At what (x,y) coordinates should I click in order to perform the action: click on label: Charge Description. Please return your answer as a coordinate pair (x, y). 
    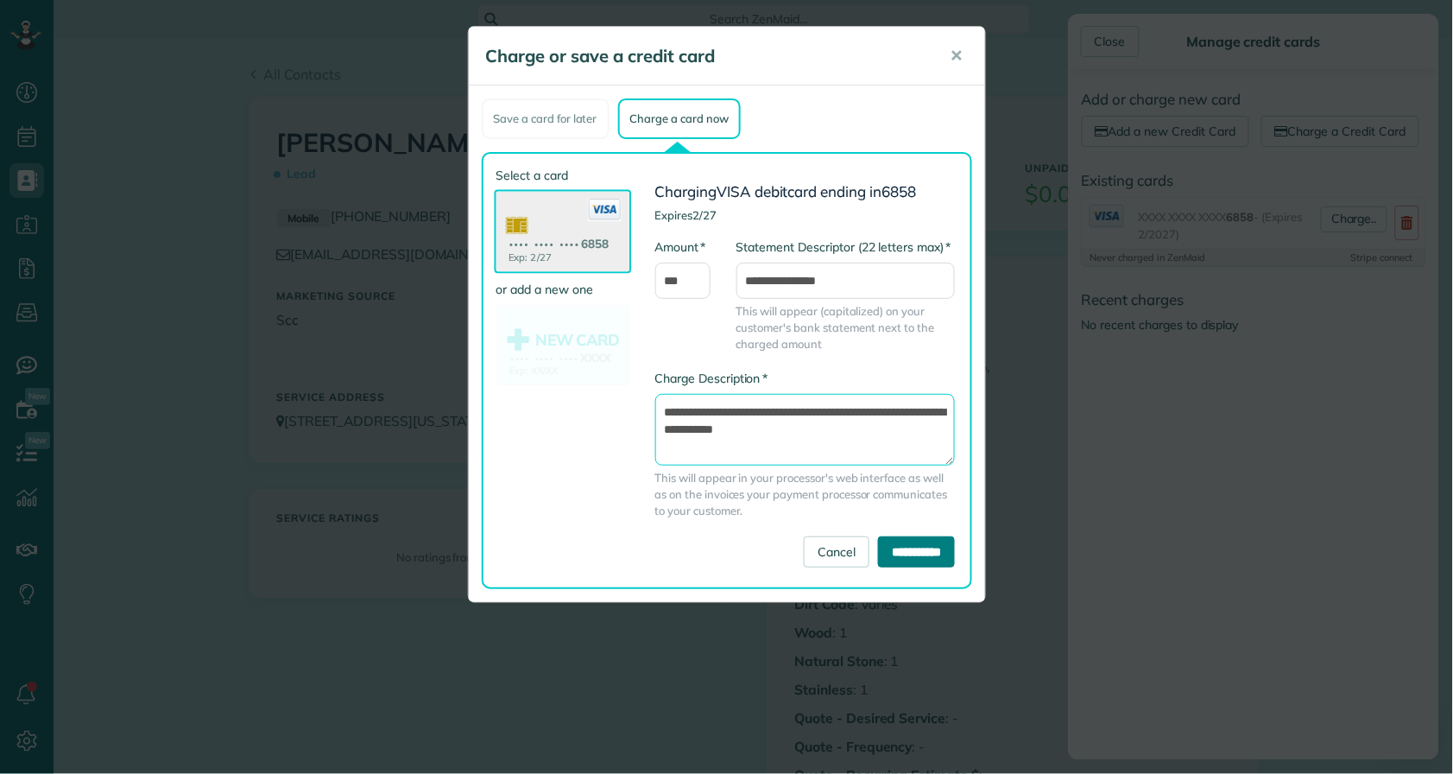
    Looking at the image, I should click on (711, 378).